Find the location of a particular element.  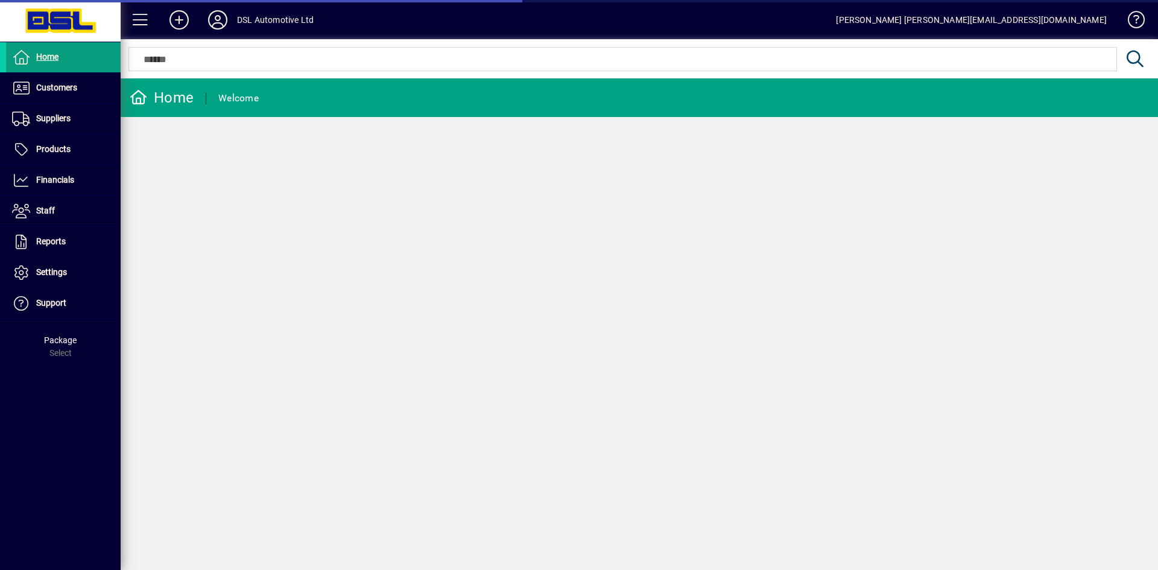

a: Support is located at coordinates (63, 303).